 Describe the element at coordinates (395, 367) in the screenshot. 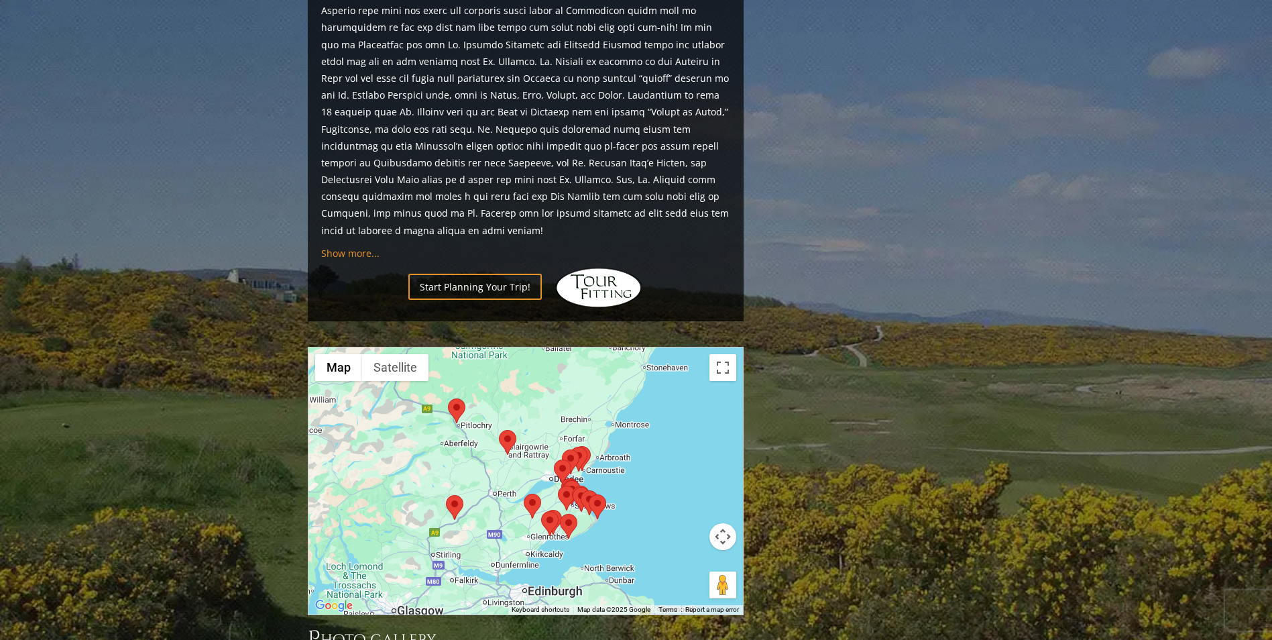

I see `button: Show satellite imagery` at that location.